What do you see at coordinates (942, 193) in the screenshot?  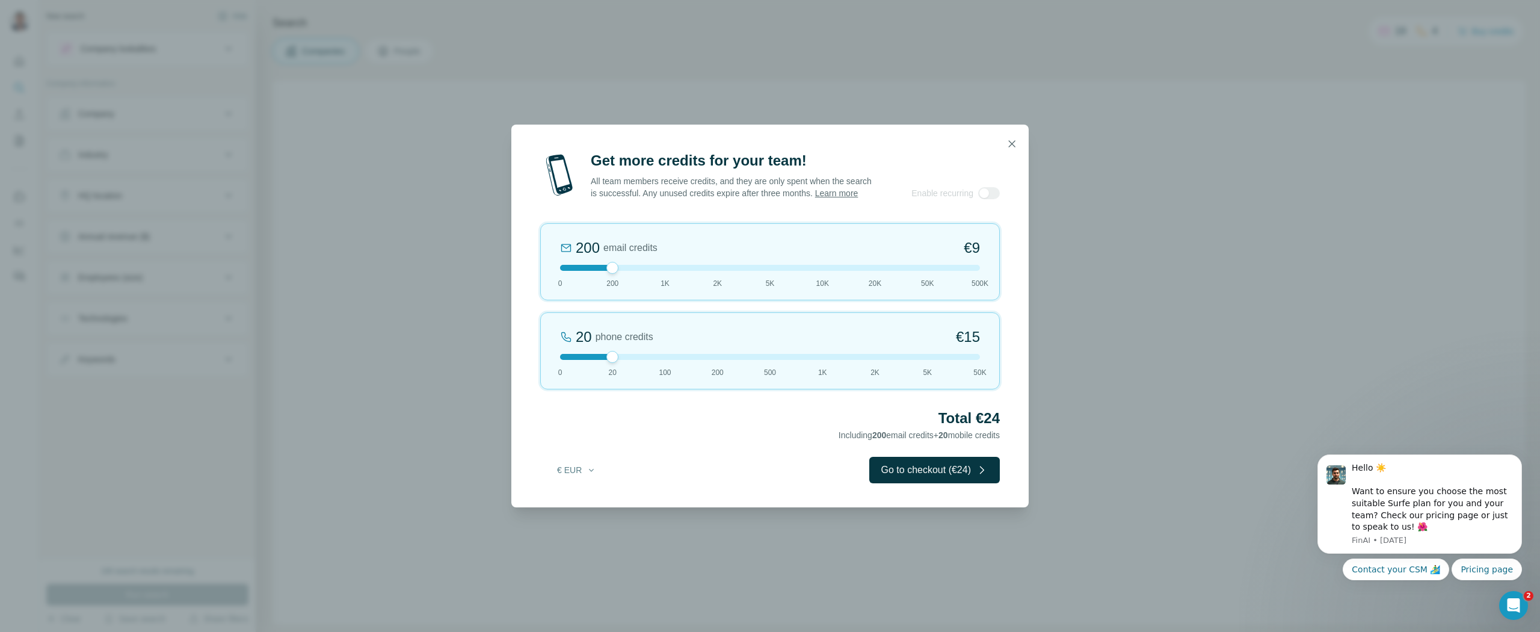 I see `span: Enable recurring` at bounding box center [942, 193].